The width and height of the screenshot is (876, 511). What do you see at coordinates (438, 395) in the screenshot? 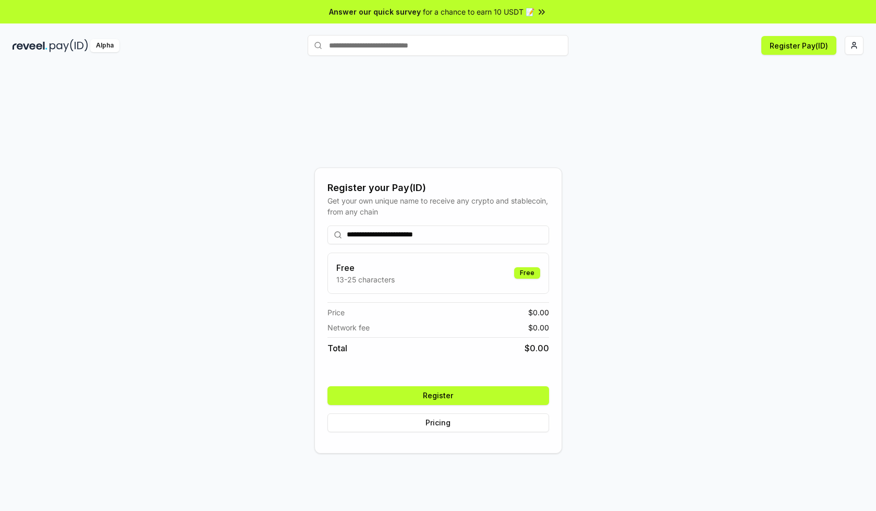
I see `button: Register` at bounding box center [438, 395].